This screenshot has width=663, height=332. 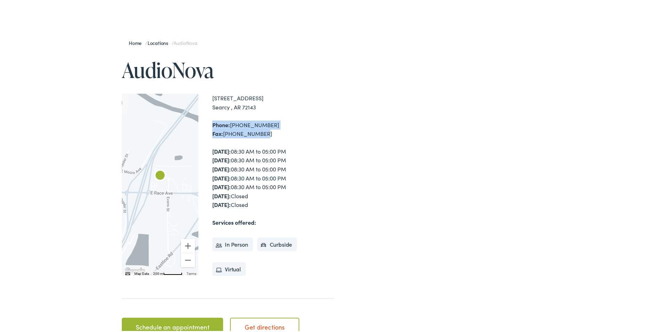 I want to click on li: Curbside, so click(x=277, y=243).